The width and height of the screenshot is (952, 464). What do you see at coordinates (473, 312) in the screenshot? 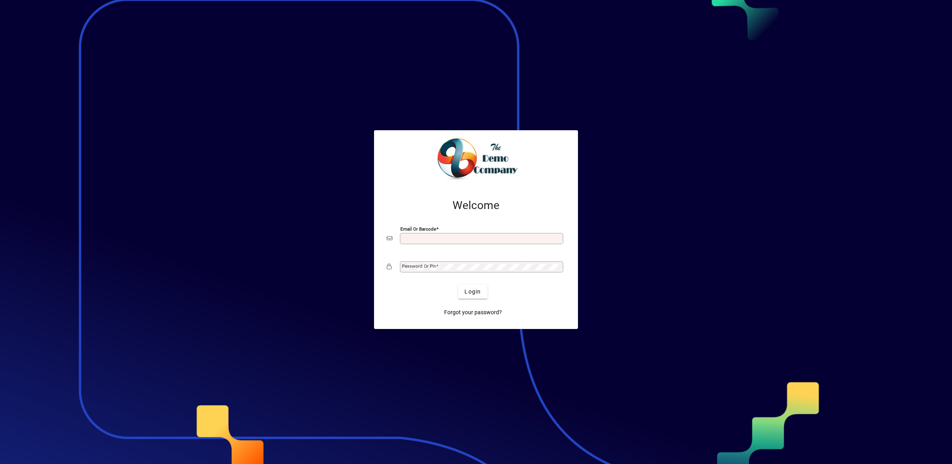
I see `a: Forgot your password?` at bounding box center [473, 312].